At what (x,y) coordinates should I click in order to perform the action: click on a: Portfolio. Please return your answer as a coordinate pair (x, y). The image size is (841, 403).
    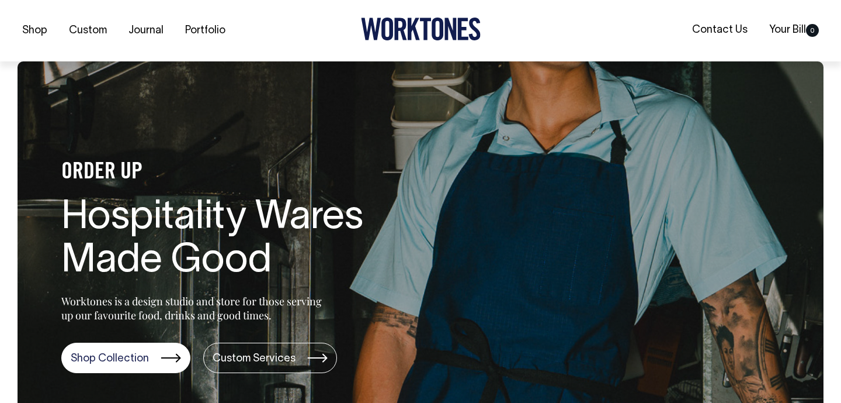
    Looking at the image, I should click on (205, 30).